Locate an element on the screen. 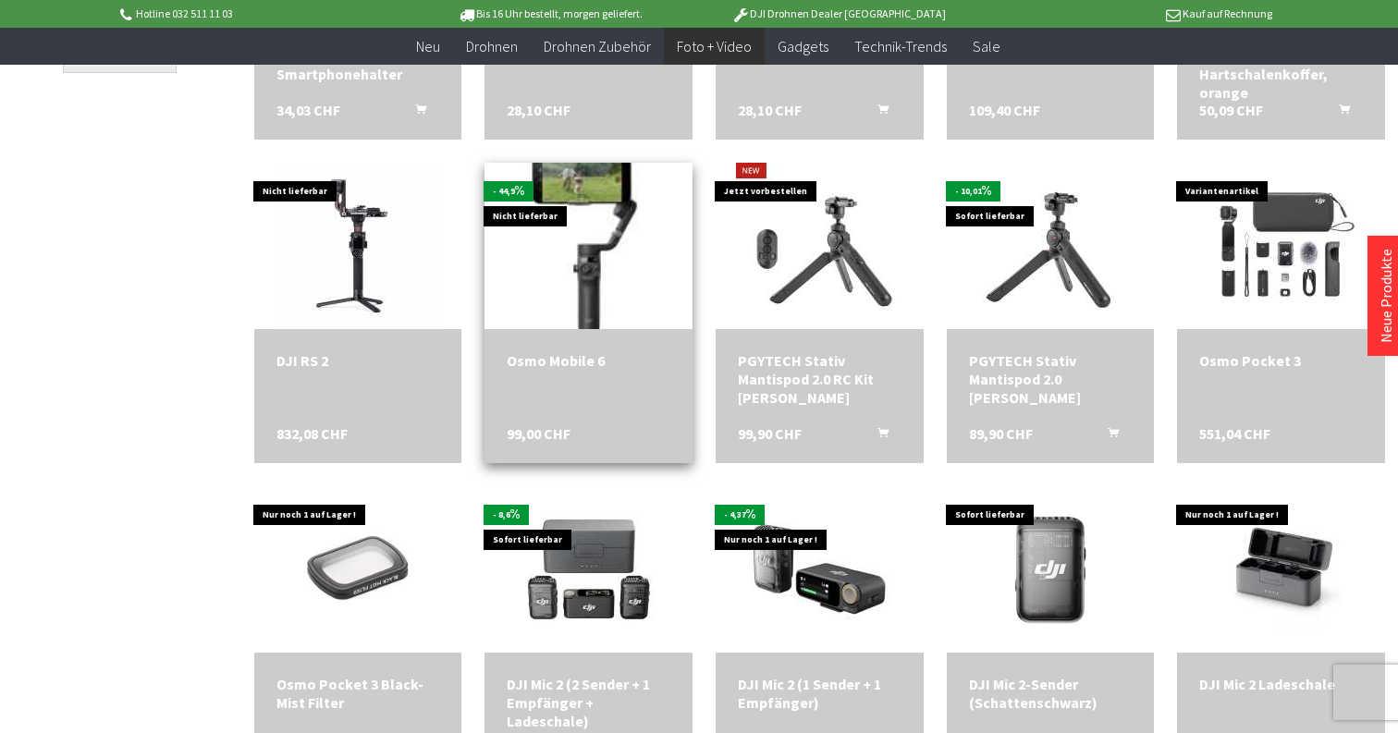 Image resolution: width=1398 pixels, height=733 pixels. span: Drohnen is located at coordinates (492, 46).